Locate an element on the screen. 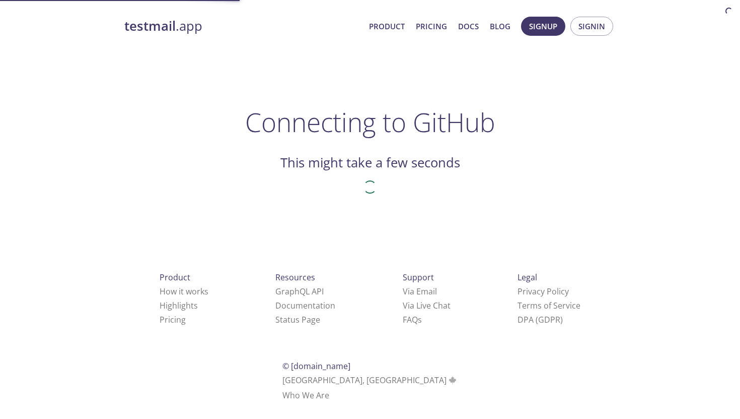  a: Blog is located at coordinates (500, 26).